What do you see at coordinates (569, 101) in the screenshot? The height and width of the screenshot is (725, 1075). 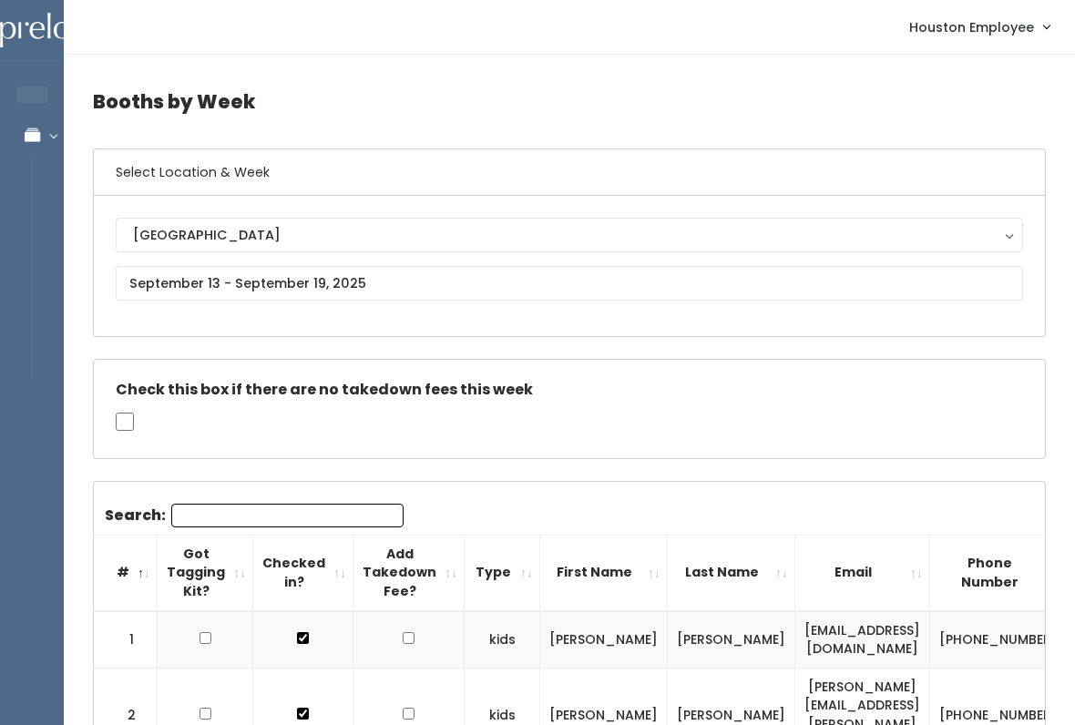 I see `h4: Booths by Week` at bounding box center [569, 101].